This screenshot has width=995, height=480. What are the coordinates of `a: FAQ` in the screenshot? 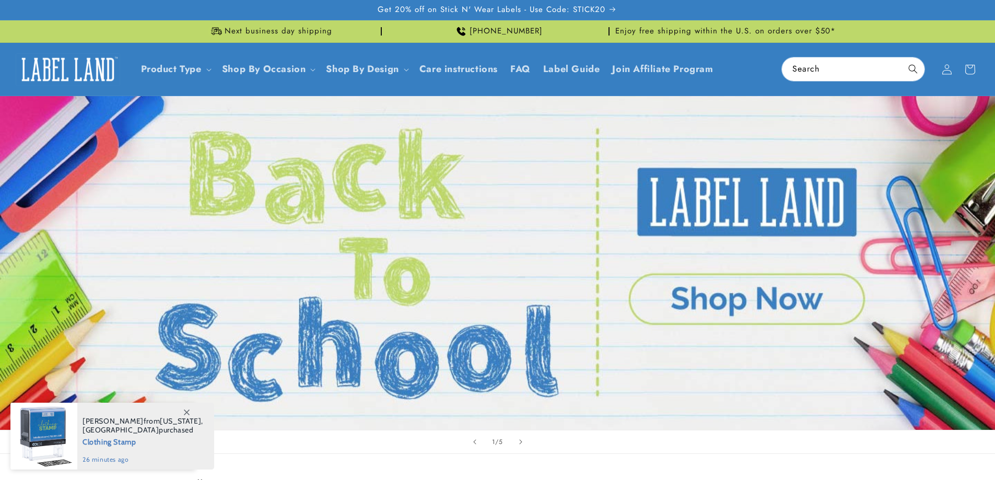 It's located at (520, 69).